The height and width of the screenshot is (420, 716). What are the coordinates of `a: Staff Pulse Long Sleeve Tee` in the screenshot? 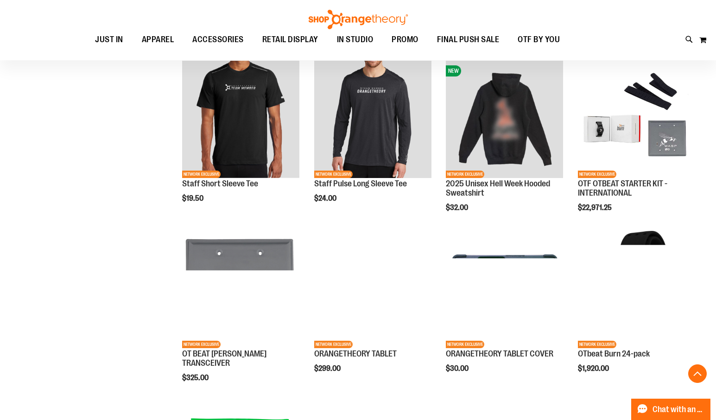 It's located at (361, 184).